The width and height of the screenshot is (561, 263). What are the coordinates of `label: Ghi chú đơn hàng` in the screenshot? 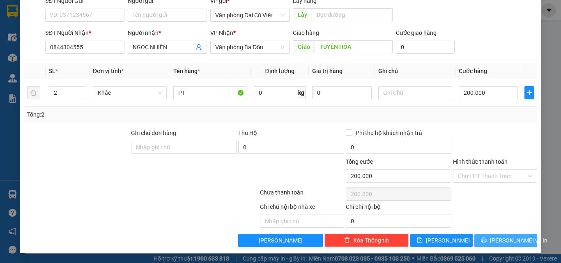 It's located at (154, 133).